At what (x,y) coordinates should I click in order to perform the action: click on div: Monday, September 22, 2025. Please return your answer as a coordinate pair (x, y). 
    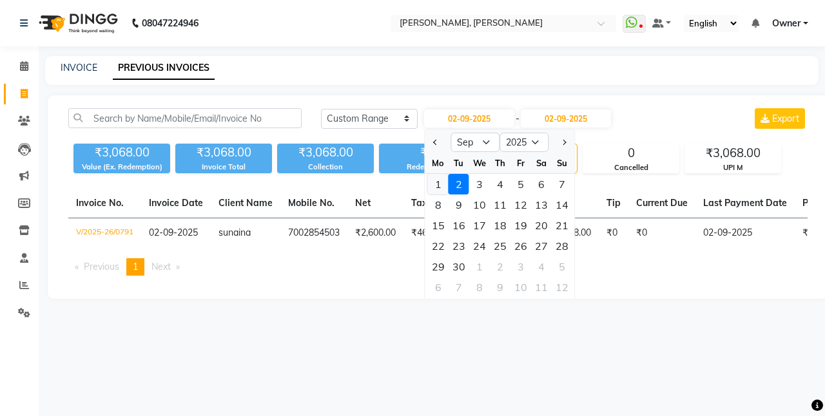
    Looking at the image, I should click on (438, 246).